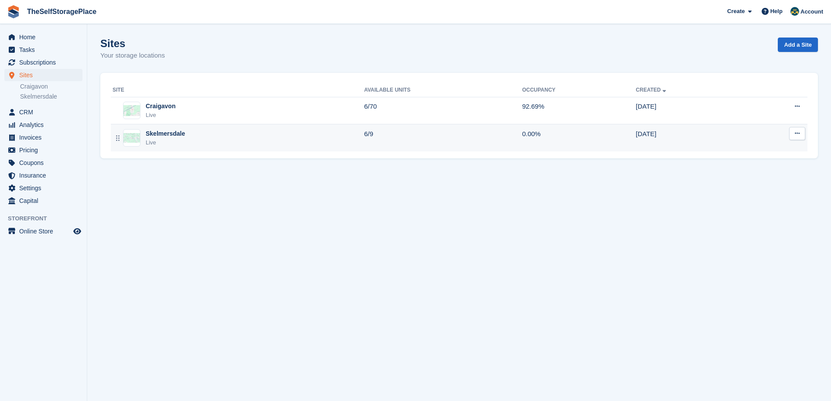  What do you see at coordinates (237, 90) in the screenshot?
I see `th: Site` at bounding box center [237, 90].